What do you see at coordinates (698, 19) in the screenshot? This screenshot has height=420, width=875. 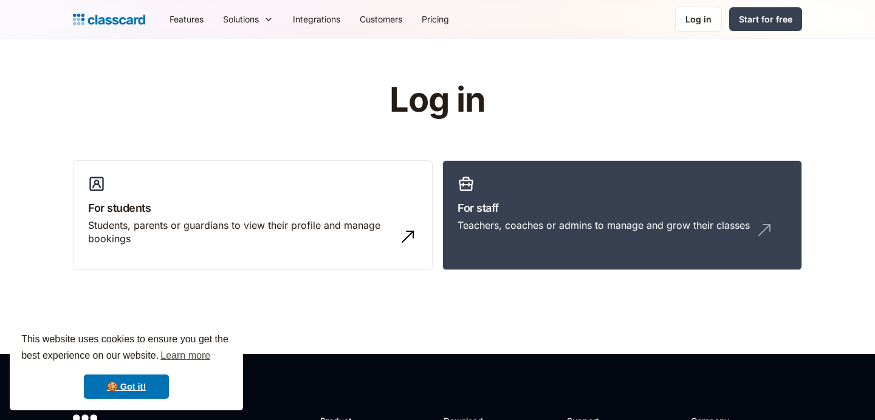 I see `a: Log in` at bounding box center [698, 19].